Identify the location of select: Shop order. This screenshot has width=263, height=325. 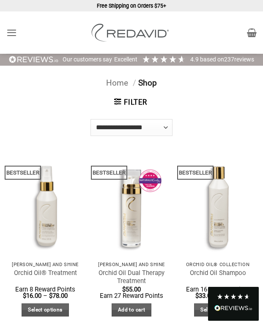
(132, 127).